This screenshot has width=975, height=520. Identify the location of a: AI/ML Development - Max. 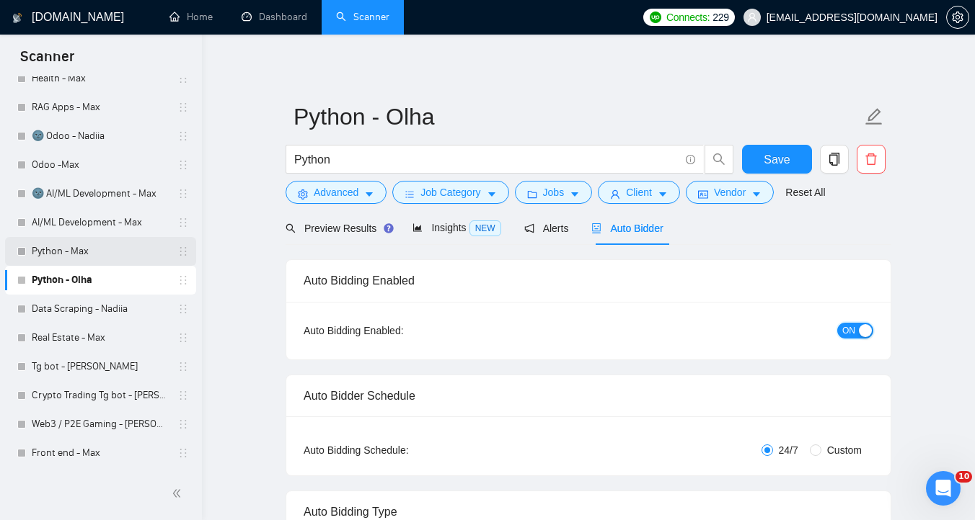
(100, 223).